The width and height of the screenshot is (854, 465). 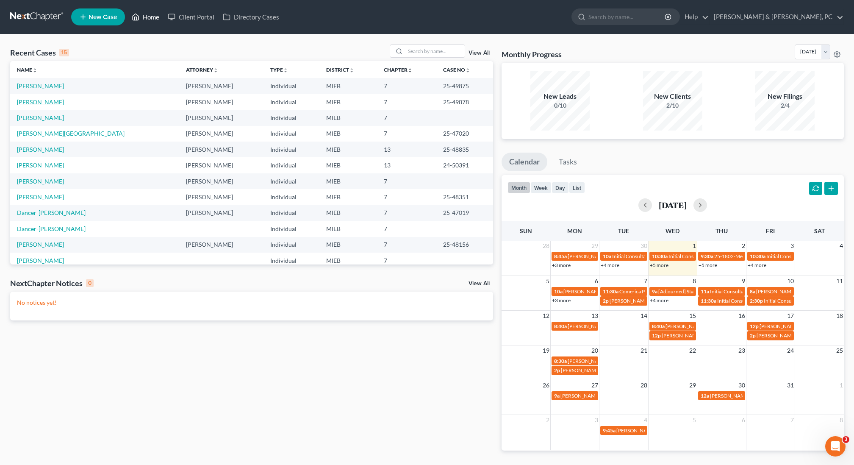 I want to click on span: 8:30a, so click(x=561, y=361).